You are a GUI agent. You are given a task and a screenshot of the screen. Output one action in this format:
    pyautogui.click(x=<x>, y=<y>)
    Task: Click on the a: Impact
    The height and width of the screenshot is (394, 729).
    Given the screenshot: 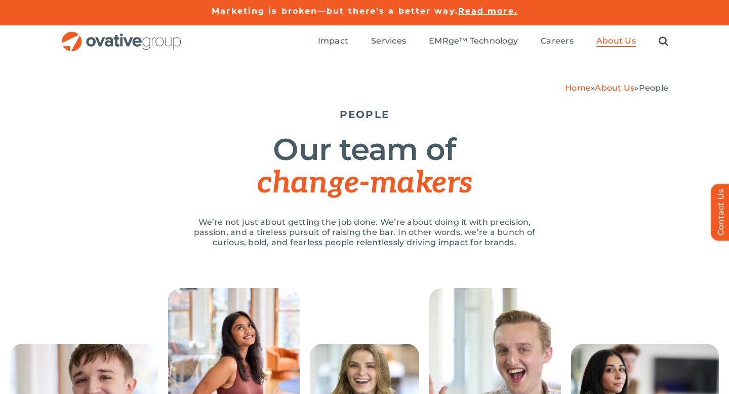 What is the action you would take?
    pyautogui.click(x=333, y=41)
    